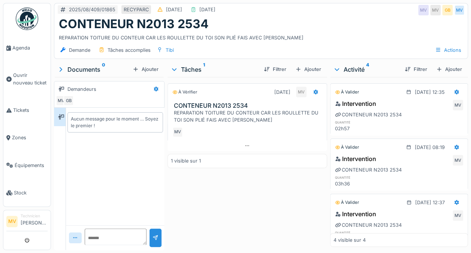 Image resolution: width=471 pixels, height=253 pixels. I want to click on sup: 4, so click(368, 69).